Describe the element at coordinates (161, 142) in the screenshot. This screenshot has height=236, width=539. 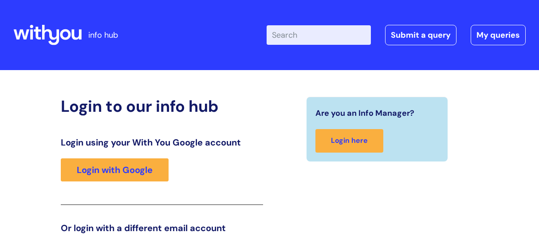
I see `h3: Login using your With You Google account` at that location.